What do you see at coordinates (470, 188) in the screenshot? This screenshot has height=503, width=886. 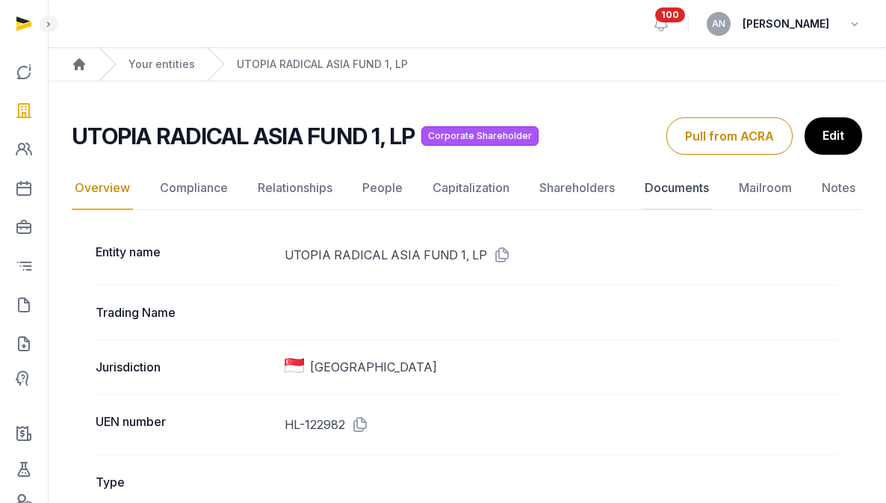 I see `a: Capitalization` at bounding box center [470, 188].